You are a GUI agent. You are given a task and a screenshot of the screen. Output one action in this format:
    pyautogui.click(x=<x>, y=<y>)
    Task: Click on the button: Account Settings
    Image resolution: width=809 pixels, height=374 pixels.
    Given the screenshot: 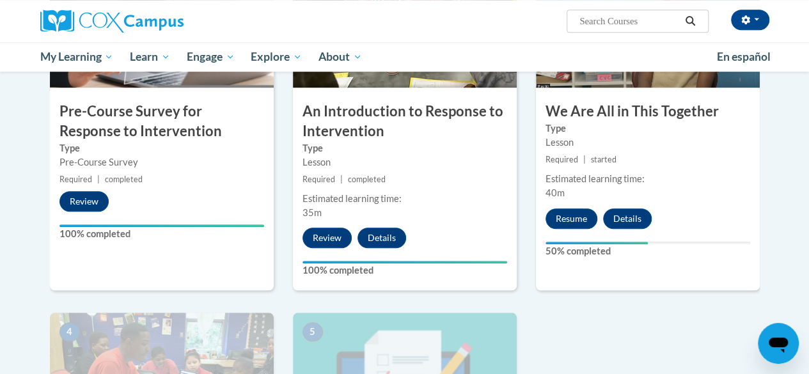 What is the action you would take?
    pyautogui.click(x=750, y=20)
    